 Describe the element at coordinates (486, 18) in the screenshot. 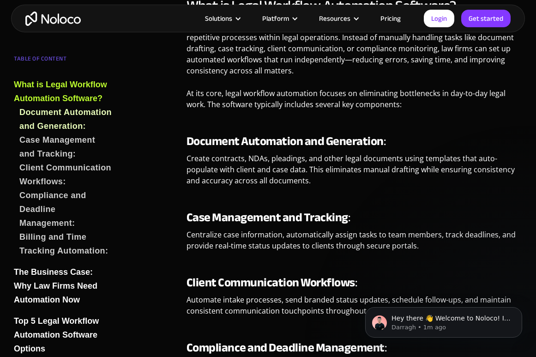

I see `a: Get started` at that location.